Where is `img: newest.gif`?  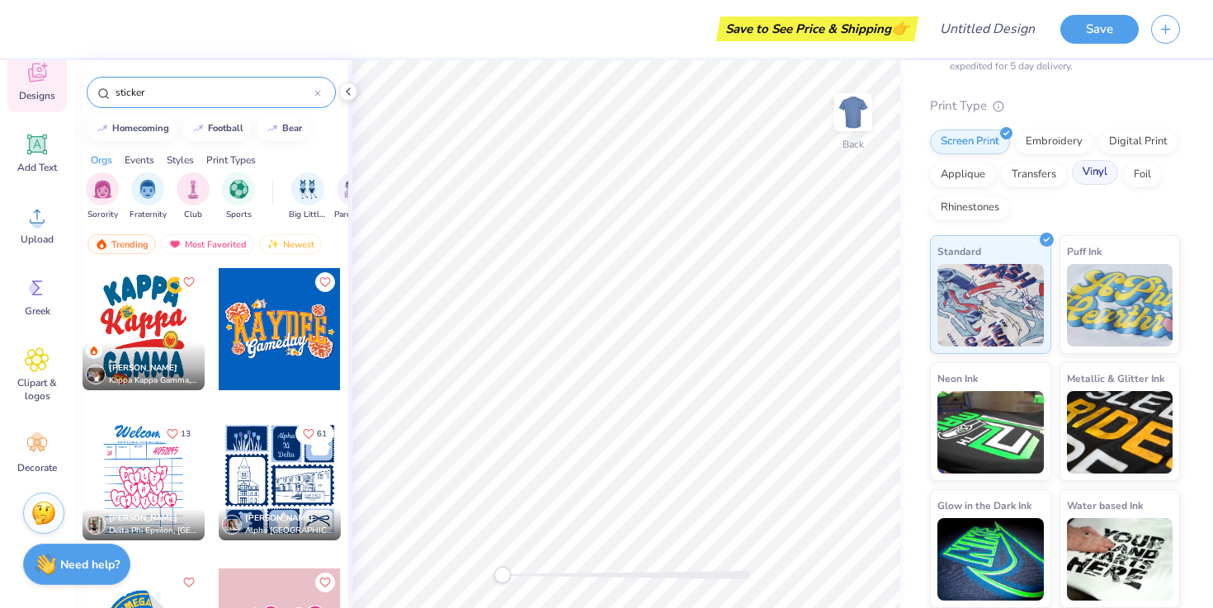 img: newest.gif is located at coordinates (273, 244).